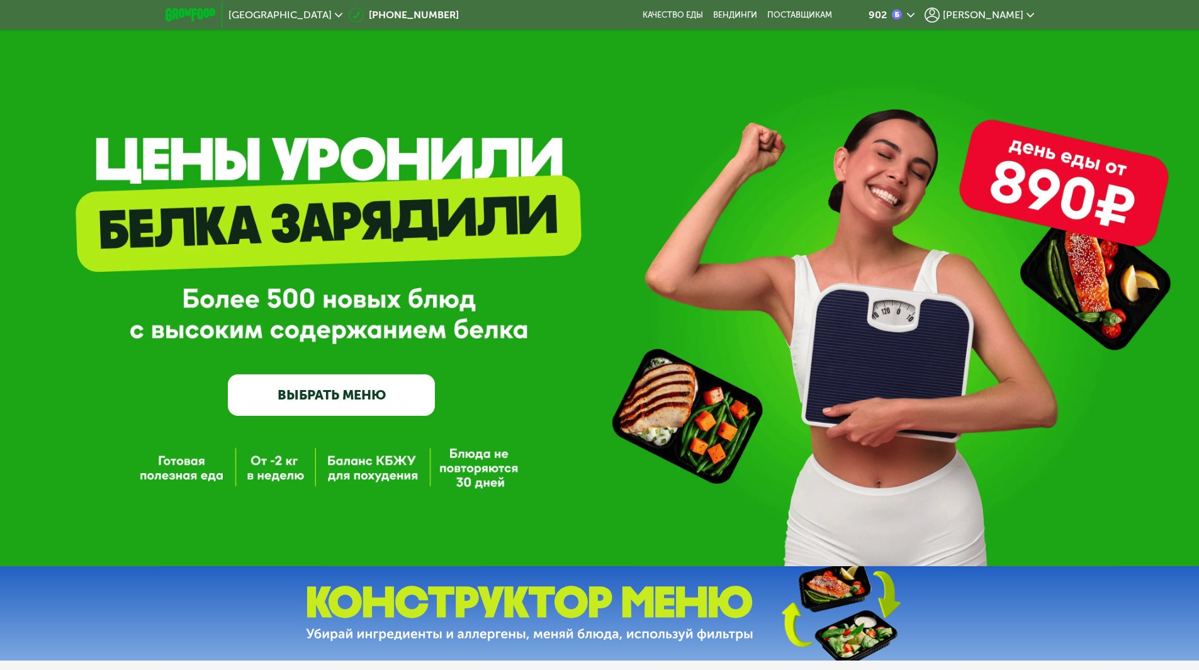 The image size is (1199, 670). What do you see at coordinates (799, 15) in the screenshot?
I see `div: поставщикам` at bounding box center [799, 15].